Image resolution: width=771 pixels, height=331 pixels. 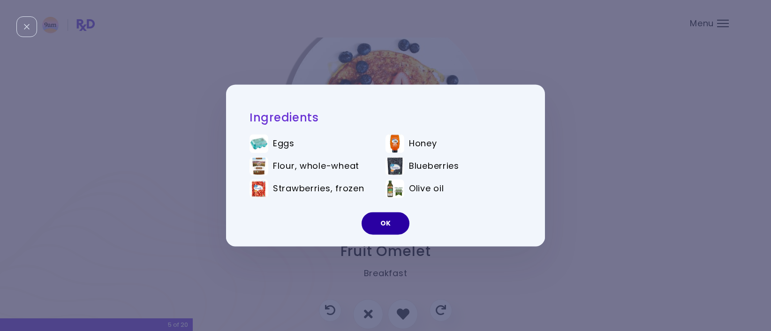 I want to click on span: Blueberries, so click(x=434, y=167).